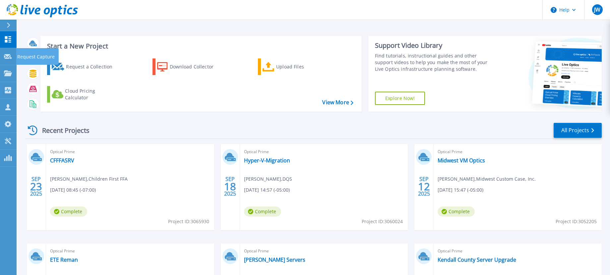 This screenshot has height=275, width=610. Describe the element at coordinates (64, 259) in the screenshot. I see `a: ETE Reman` at that location.